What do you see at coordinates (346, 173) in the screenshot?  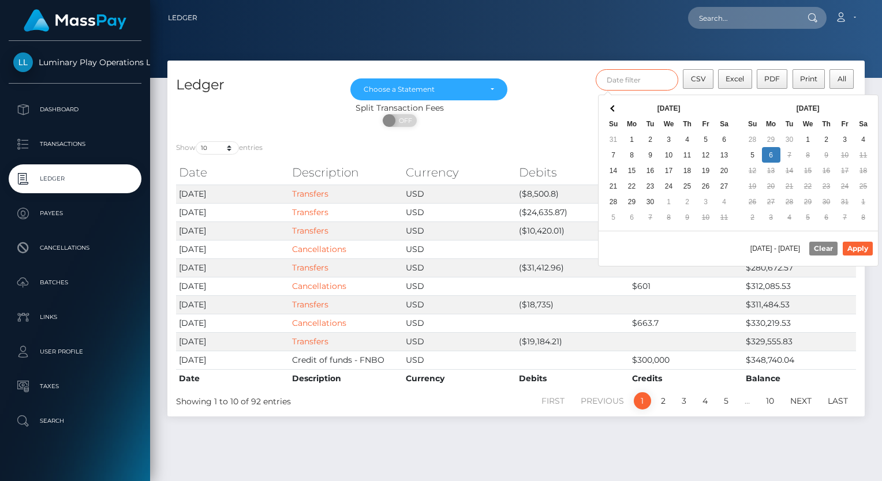 I see `th: Description` at bounding box center [346, 173].